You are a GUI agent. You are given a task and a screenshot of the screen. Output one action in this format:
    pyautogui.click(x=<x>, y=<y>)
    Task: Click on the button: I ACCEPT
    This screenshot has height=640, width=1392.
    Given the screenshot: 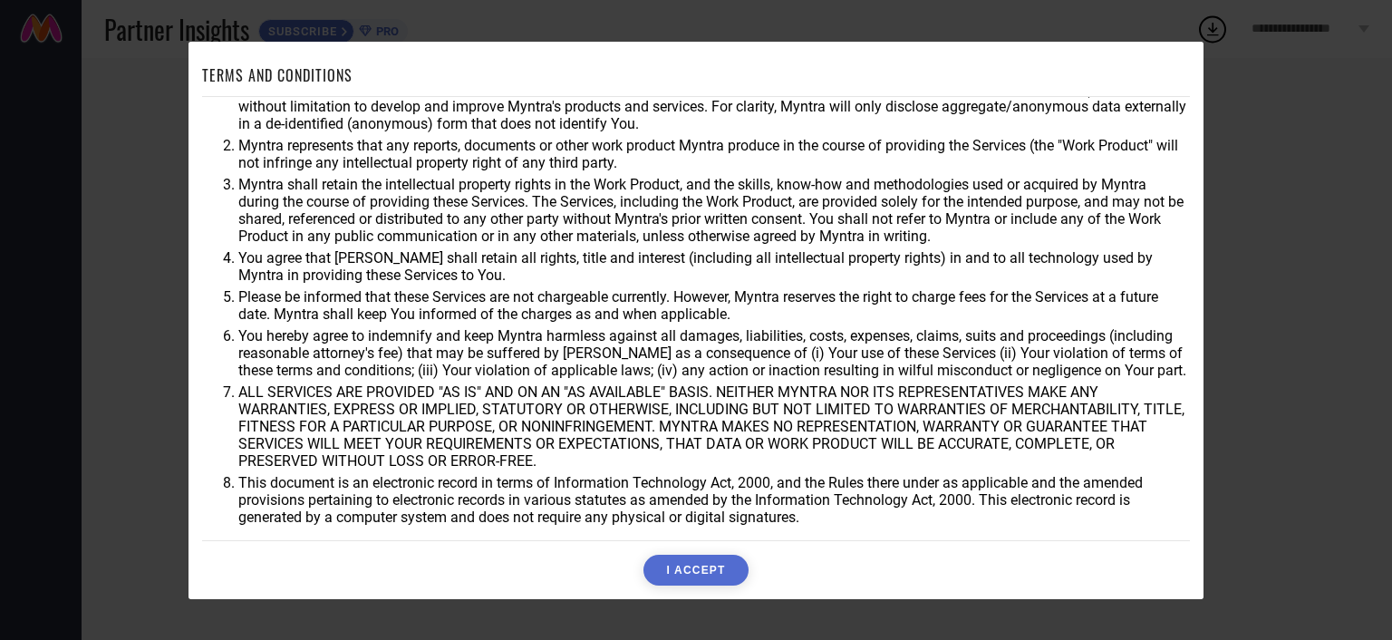 What is the action you would take?
    pyautogui.click(x=695, y=570)
    